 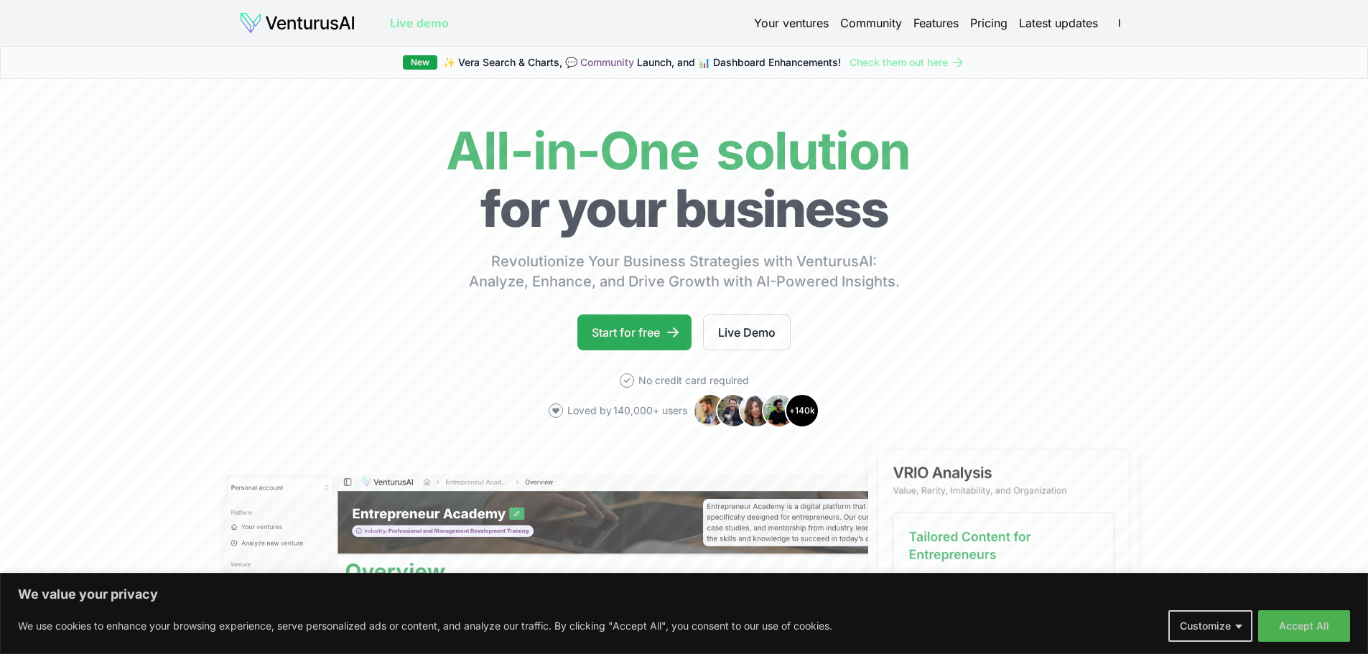 I want to click on img: logo, so click(x=297, y=23).